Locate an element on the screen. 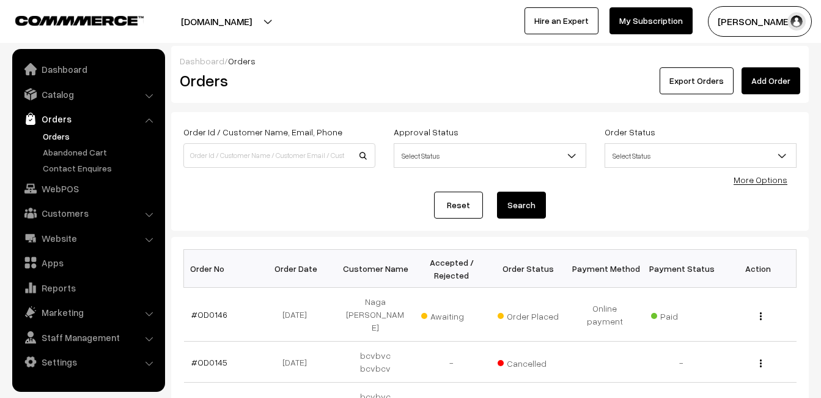  th: Payment Method is located at coordinates (605, 268).